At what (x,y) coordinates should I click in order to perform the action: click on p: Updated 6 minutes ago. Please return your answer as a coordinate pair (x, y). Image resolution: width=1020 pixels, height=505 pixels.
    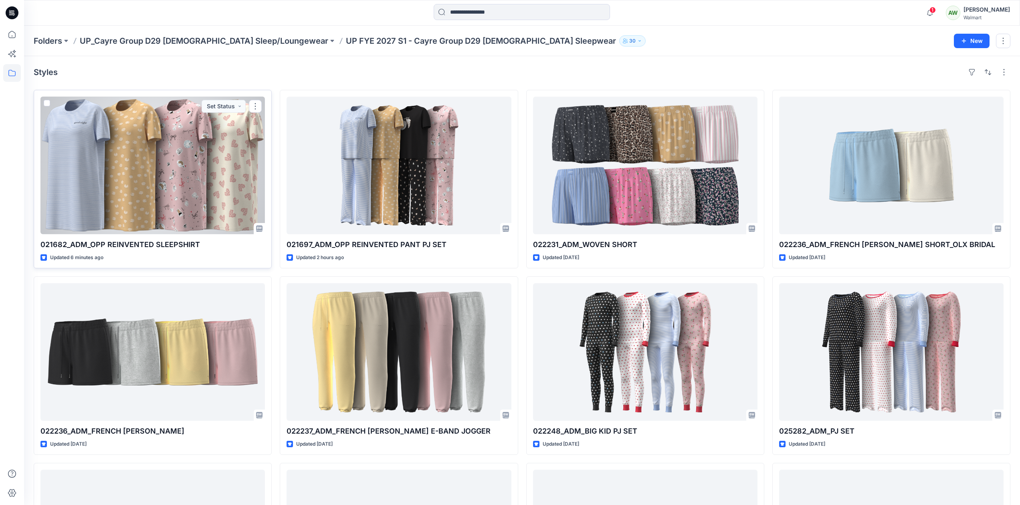
    Looking at the image, I should click on (77, 257).